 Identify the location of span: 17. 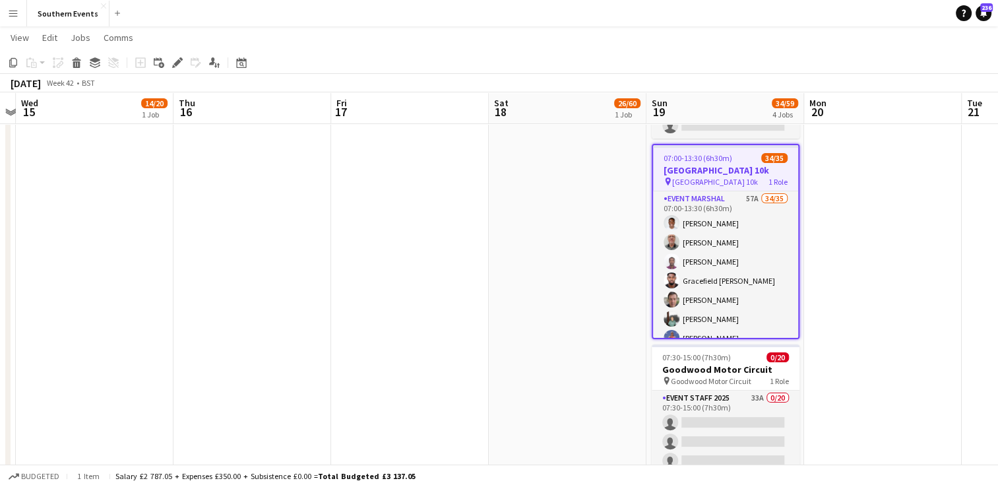
(340, 111).